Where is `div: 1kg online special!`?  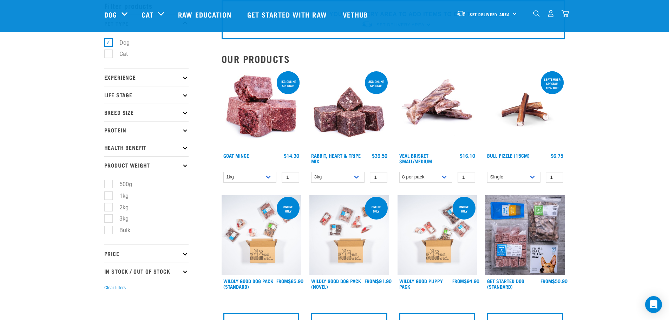
div: 1kg online special! is located at coordinates (288, 84).